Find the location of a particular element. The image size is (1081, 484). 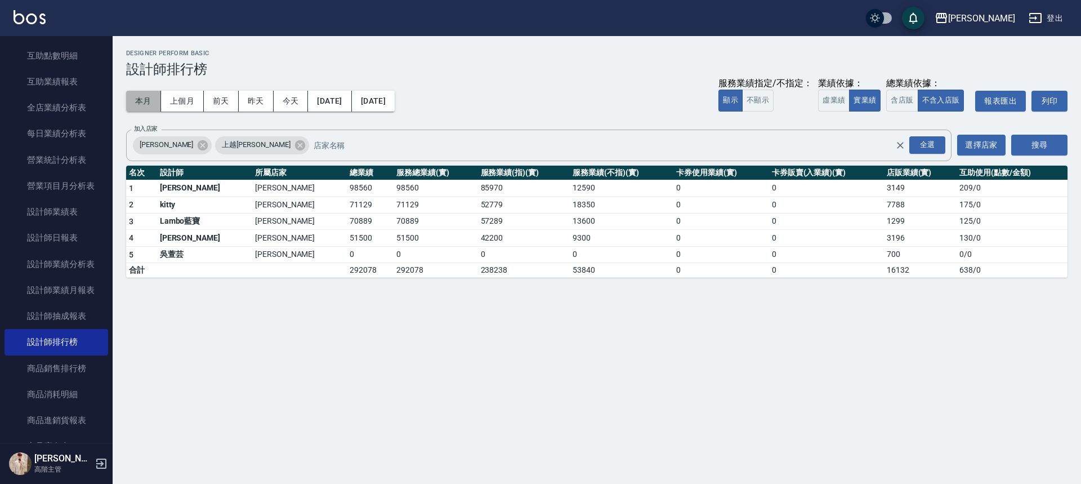

div: 服務業績指定/不指定： is located at coordinates (765, 83).